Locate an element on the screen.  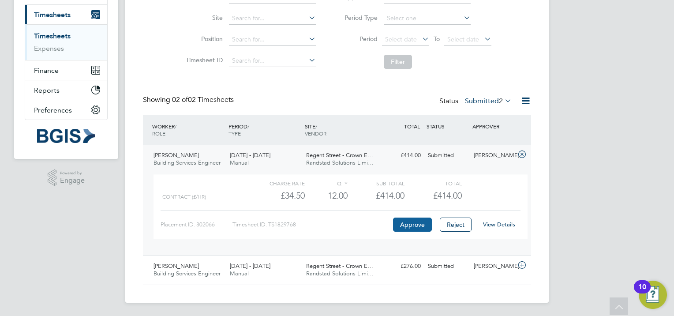
a: Go to home page is located at coordinates (66, 136).